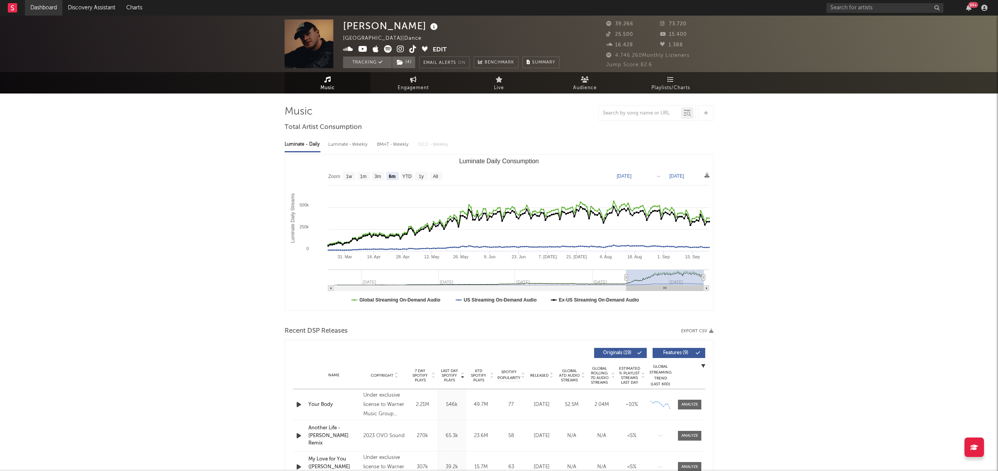 The image size is (998, 471). Describe the element at coordinates (403, 257) in the screenshot. I see `text: 28. Apr` at that location.